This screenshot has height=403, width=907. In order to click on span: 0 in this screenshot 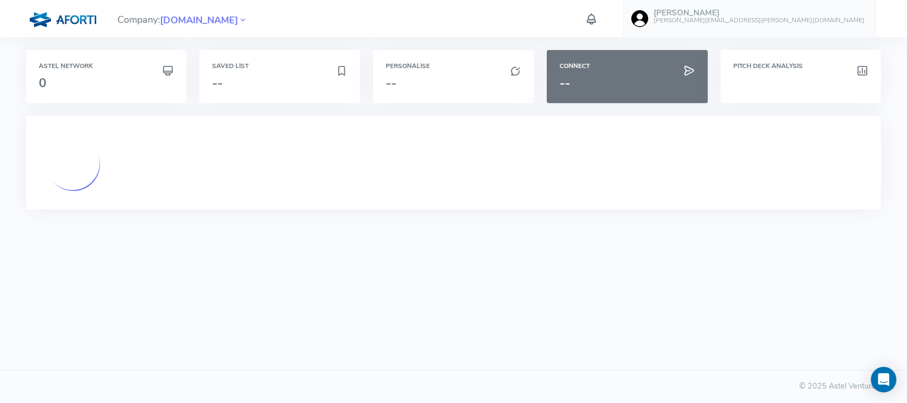, I will do `click(42, 83)`.